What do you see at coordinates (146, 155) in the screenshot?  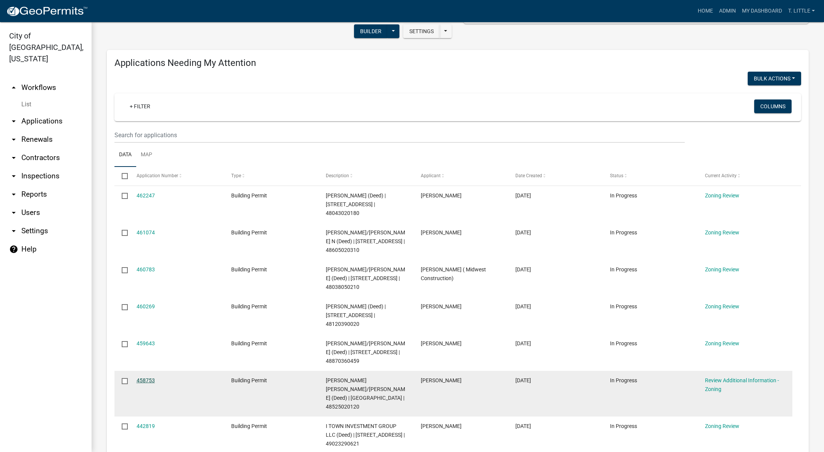 I see `a: Map` at bounding box center [146, 155].